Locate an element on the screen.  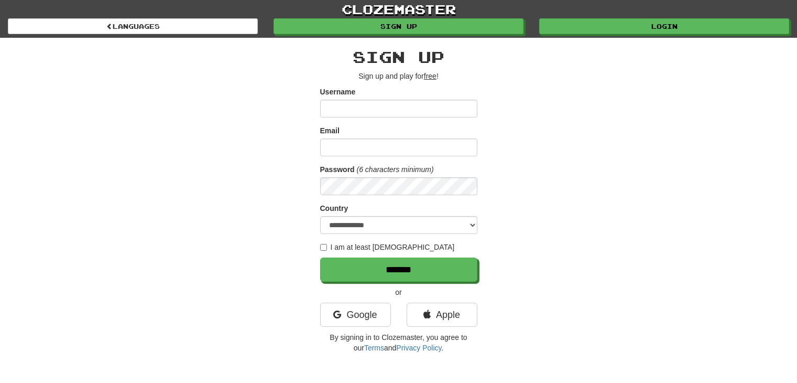
a: Apple is located at coordinates (442, 314).